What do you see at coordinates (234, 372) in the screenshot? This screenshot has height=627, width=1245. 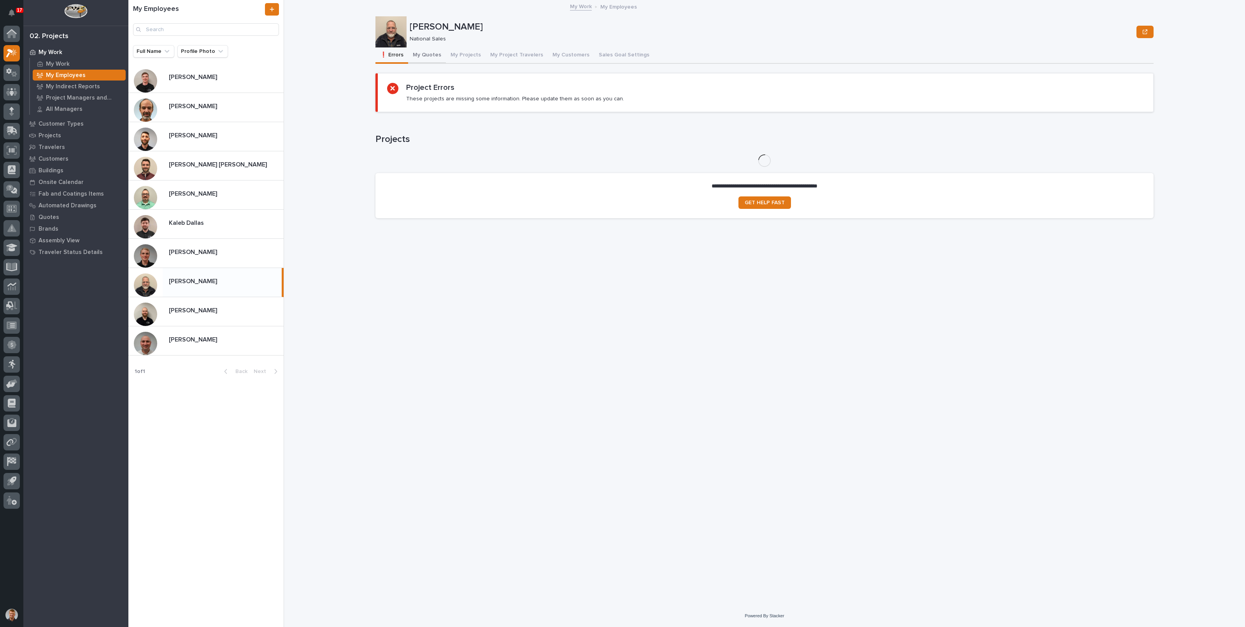 I see `button: Back` at bounding box center [234, 372].